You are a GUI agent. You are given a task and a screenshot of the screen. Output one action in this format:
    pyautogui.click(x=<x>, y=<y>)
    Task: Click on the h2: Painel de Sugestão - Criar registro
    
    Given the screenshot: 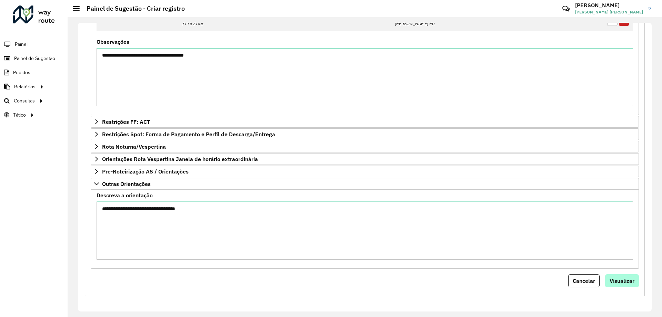 What is the action you would take?
    pyautogui.click(x=132, y=9)
    